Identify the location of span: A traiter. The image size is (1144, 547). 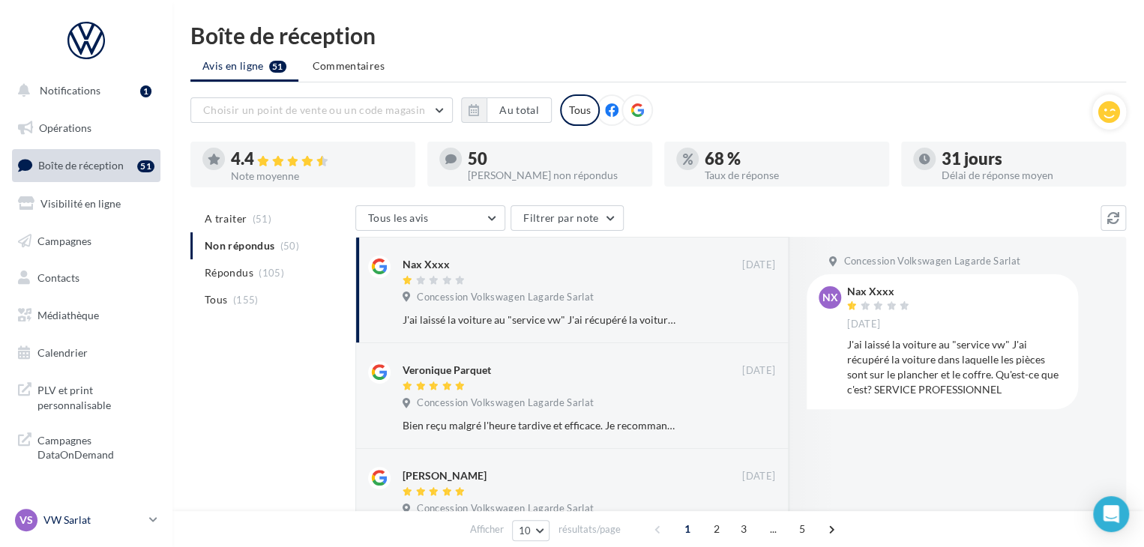
(226, 219).